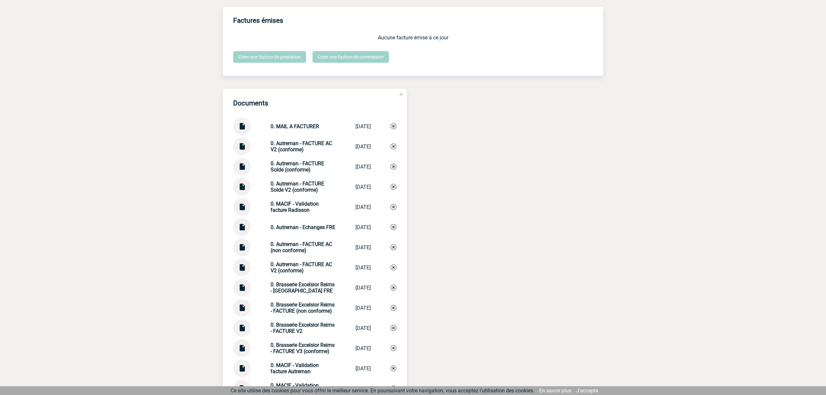 The width and height of the screenshot is (826, 395). What do you see at coordinates (303, 227) in the screenshot?
I see `strong: 0. Autreman - Echanges FRE` at bounding box center [303, 227].